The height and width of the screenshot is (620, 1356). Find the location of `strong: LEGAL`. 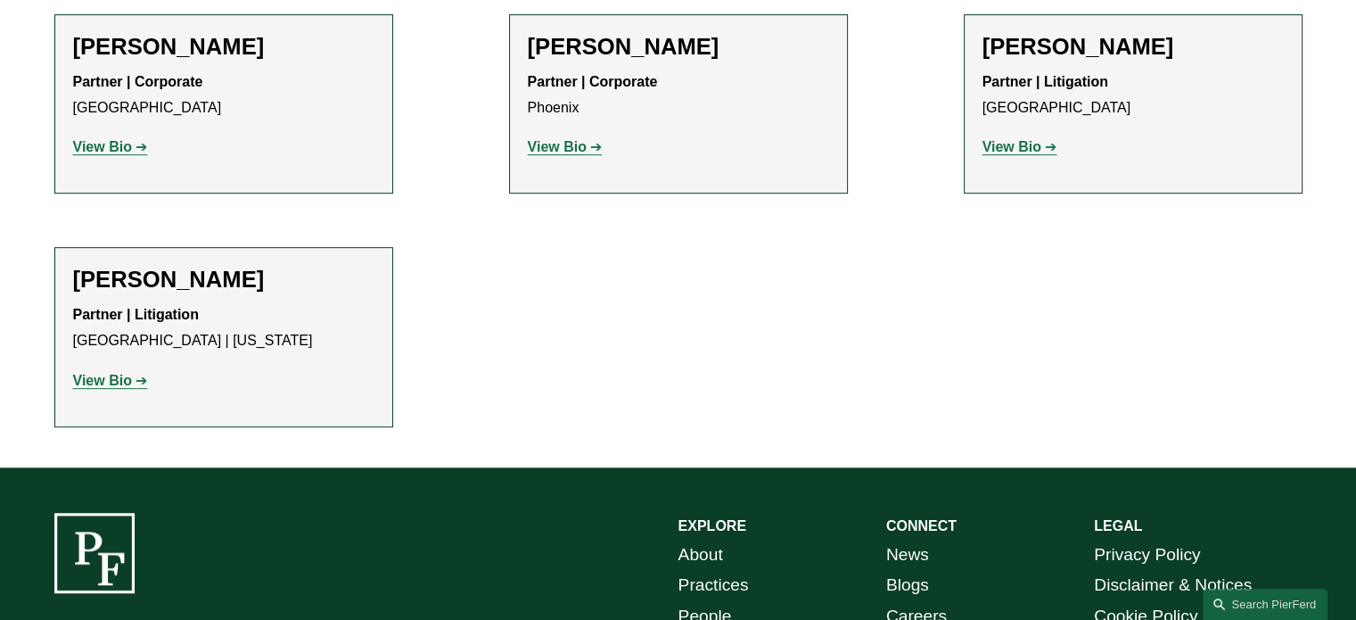

strong: LEGAL is located at coordinates (1118, 525).